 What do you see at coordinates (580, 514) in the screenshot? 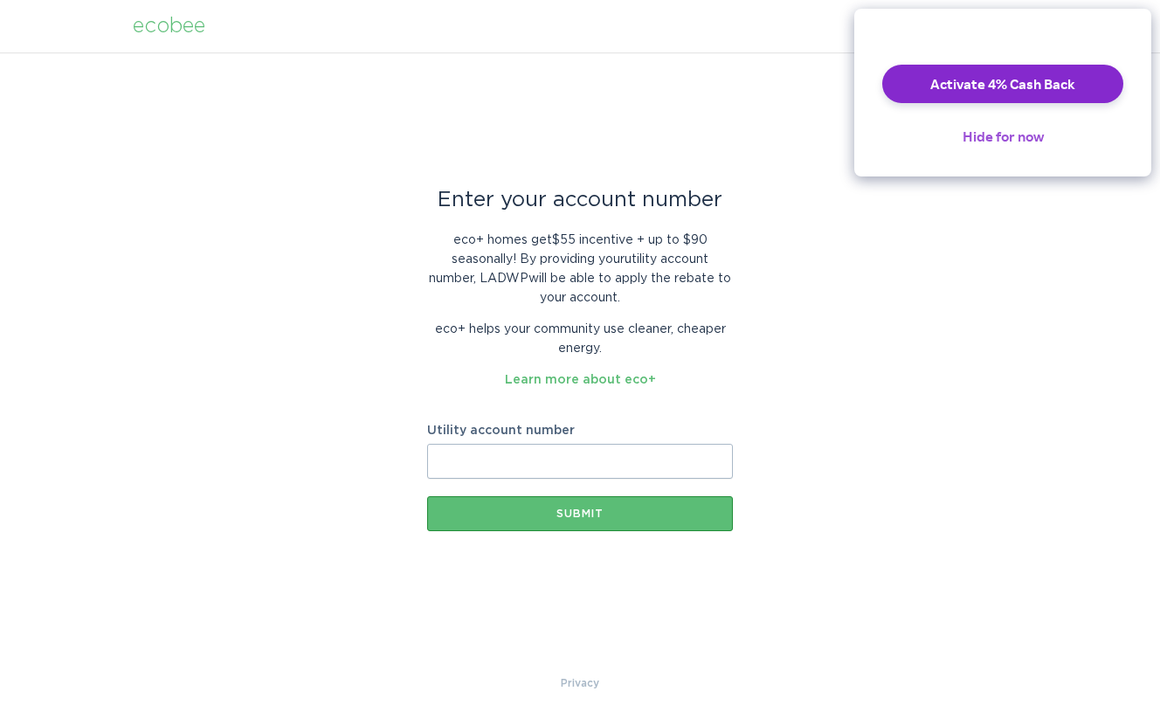
I see `div: Submit` at bounding box center [580, 514].